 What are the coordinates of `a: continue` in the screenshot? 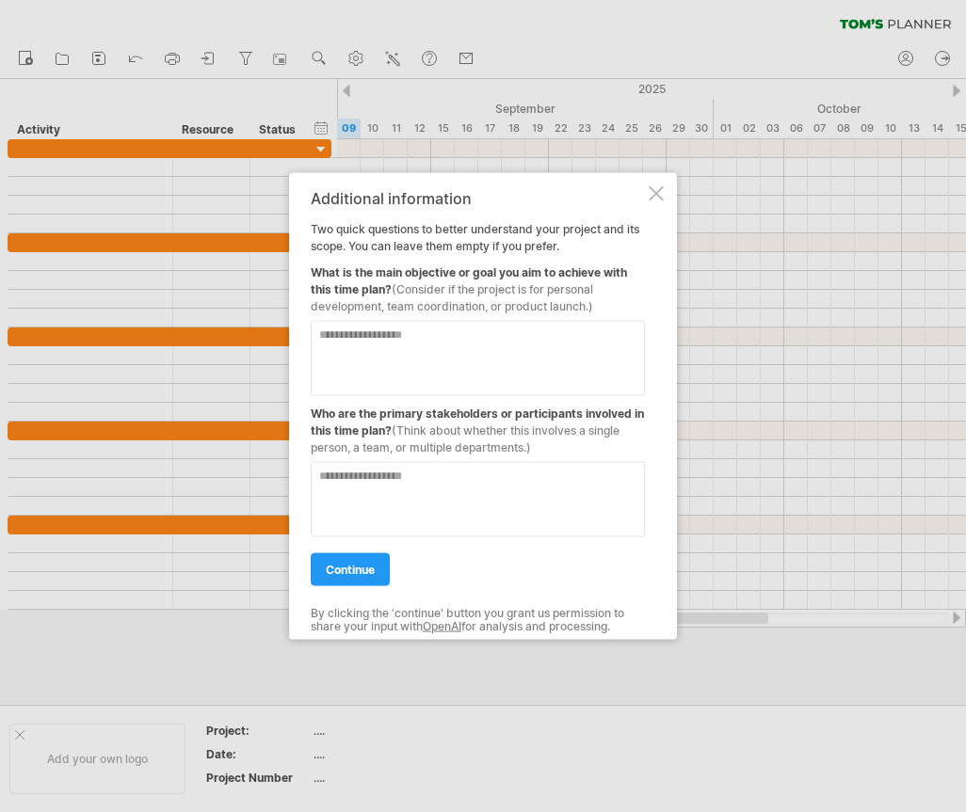 It's located at (350, 569).